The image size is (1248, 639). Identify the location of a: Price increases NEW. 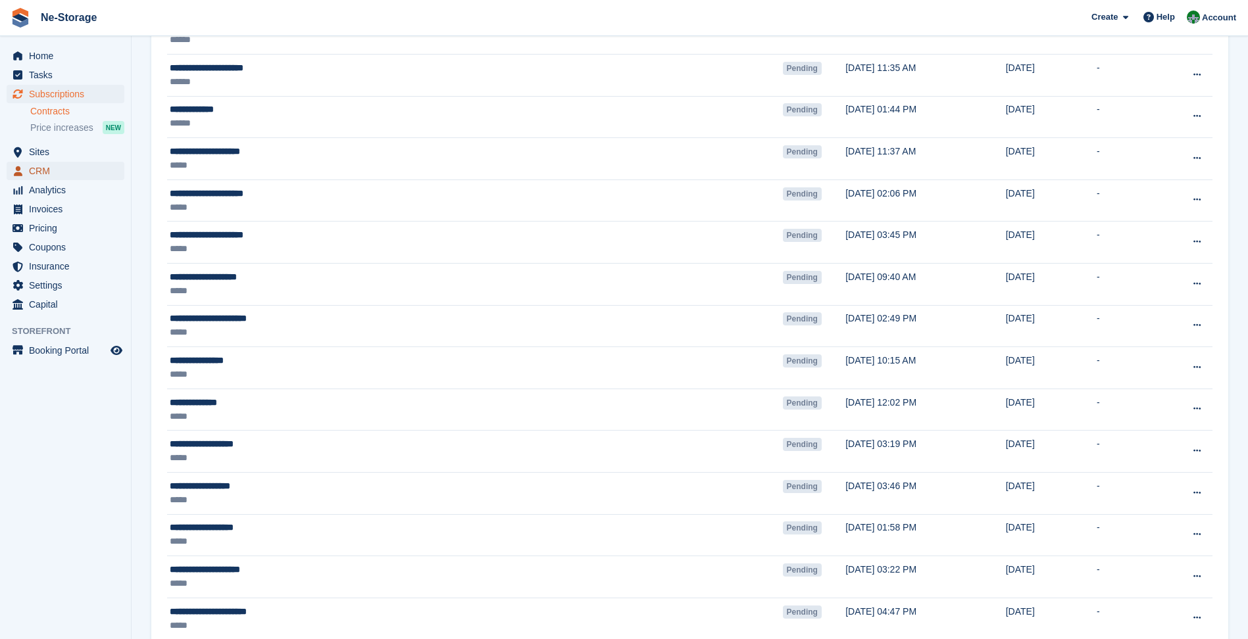
(77, 128).